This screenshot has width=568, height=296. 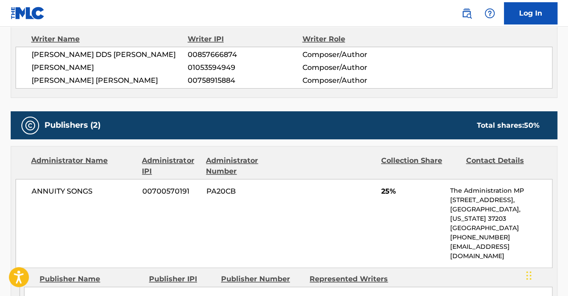 What do you see at coordinates (83, 166) in the screenshot?
I see `div: Administrator Name` at bounding box center [83, 166].